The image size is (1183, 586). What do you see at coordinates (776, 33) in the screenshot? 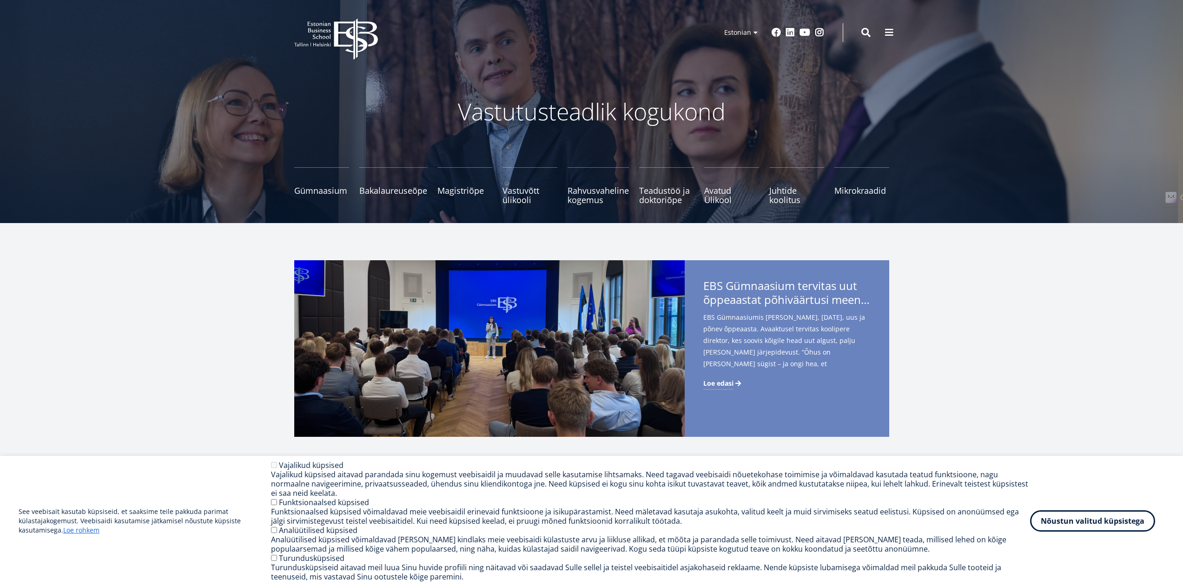
I see `a: Facebook` at bounding box center [776, 33].